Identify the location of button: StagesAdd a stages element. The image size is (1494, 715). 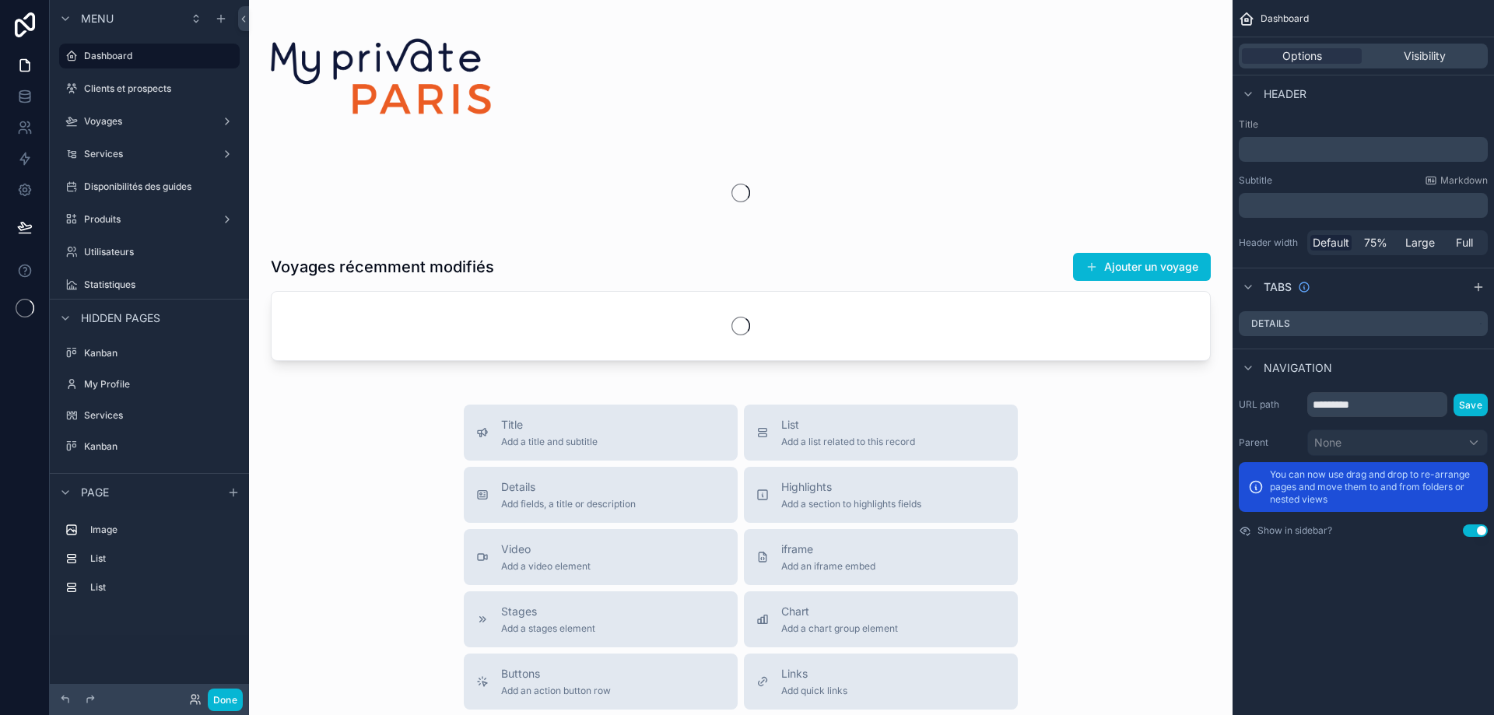
(601, 619).